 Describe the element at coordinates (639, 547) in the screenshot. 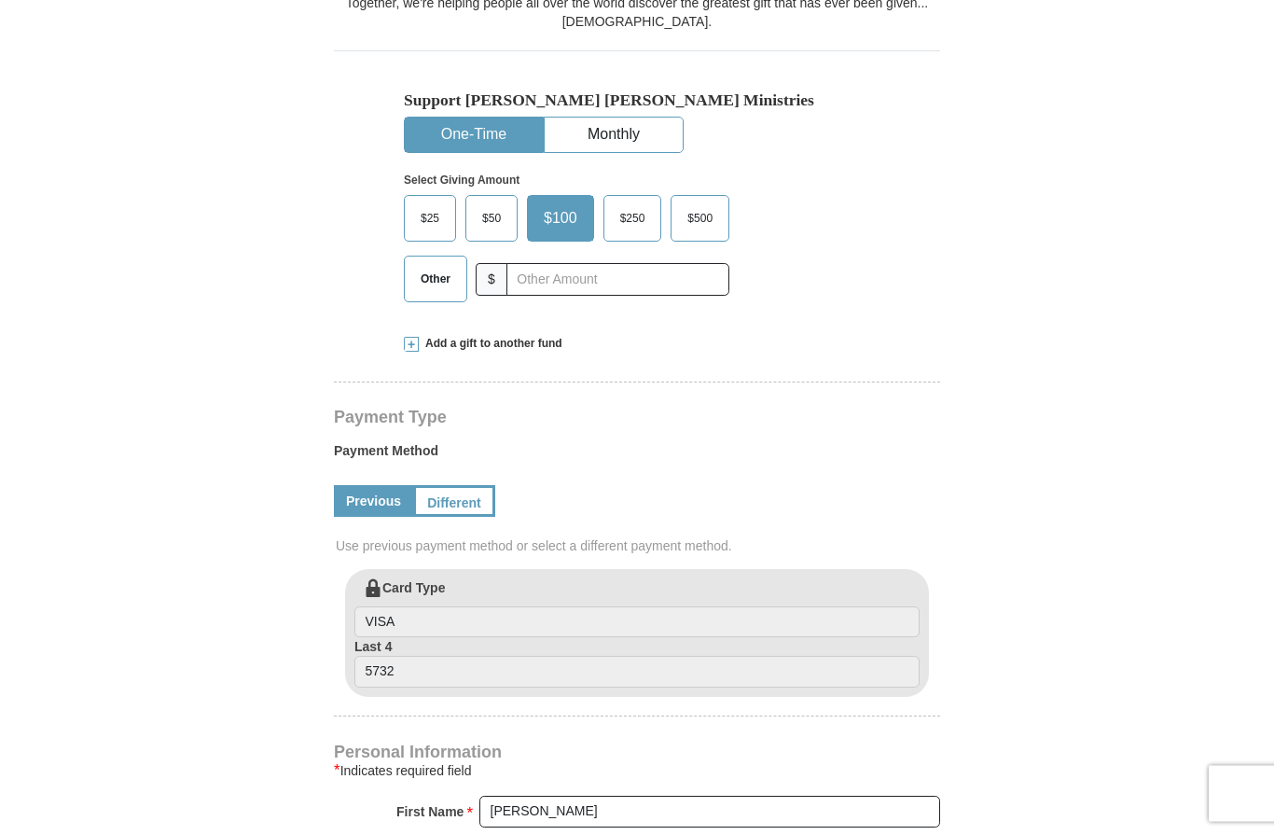

I see `span: Use previous payment method or select a different payment method.` at that location.